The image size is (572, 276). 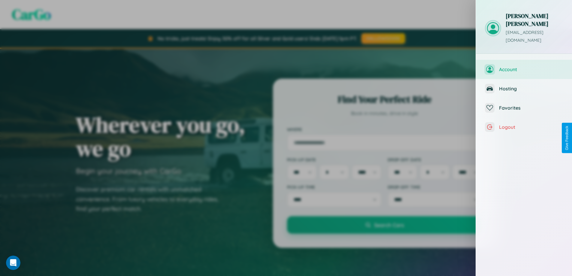 What do you see at coordinates (531, 69) in the screenshot?
I see `span: Account` at bounding box center [531, 69].